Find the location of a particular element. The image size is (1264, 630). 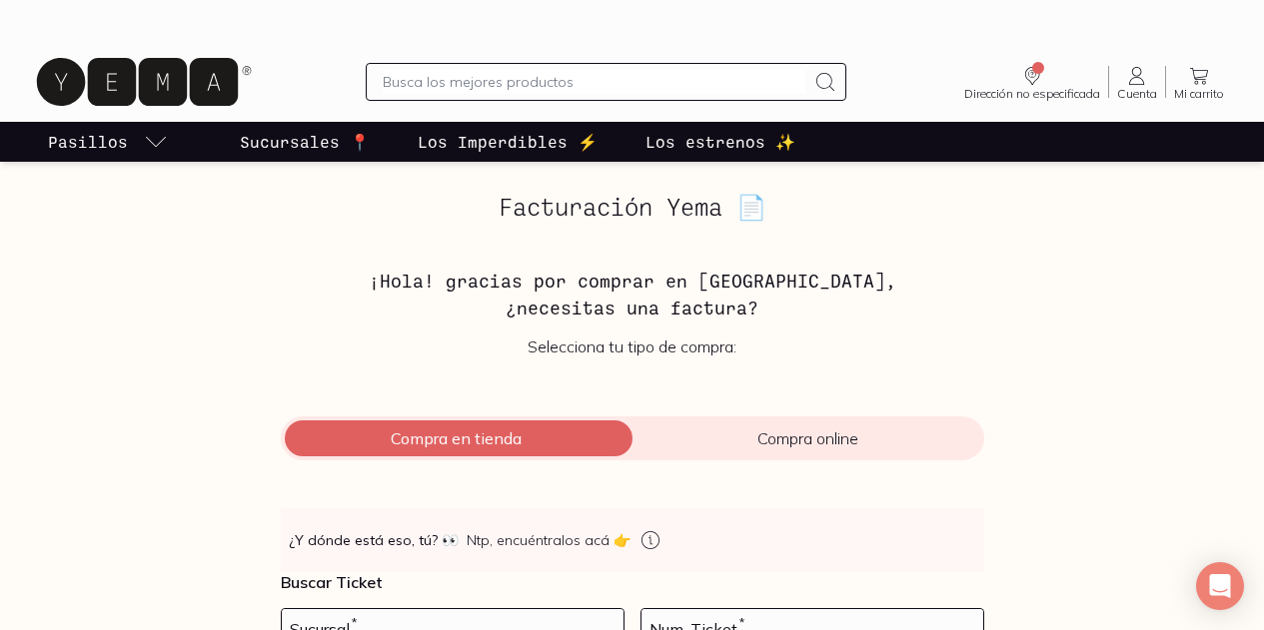

strong: ¿Y dónde está eso, tú? is located at coordinates (374, 540).